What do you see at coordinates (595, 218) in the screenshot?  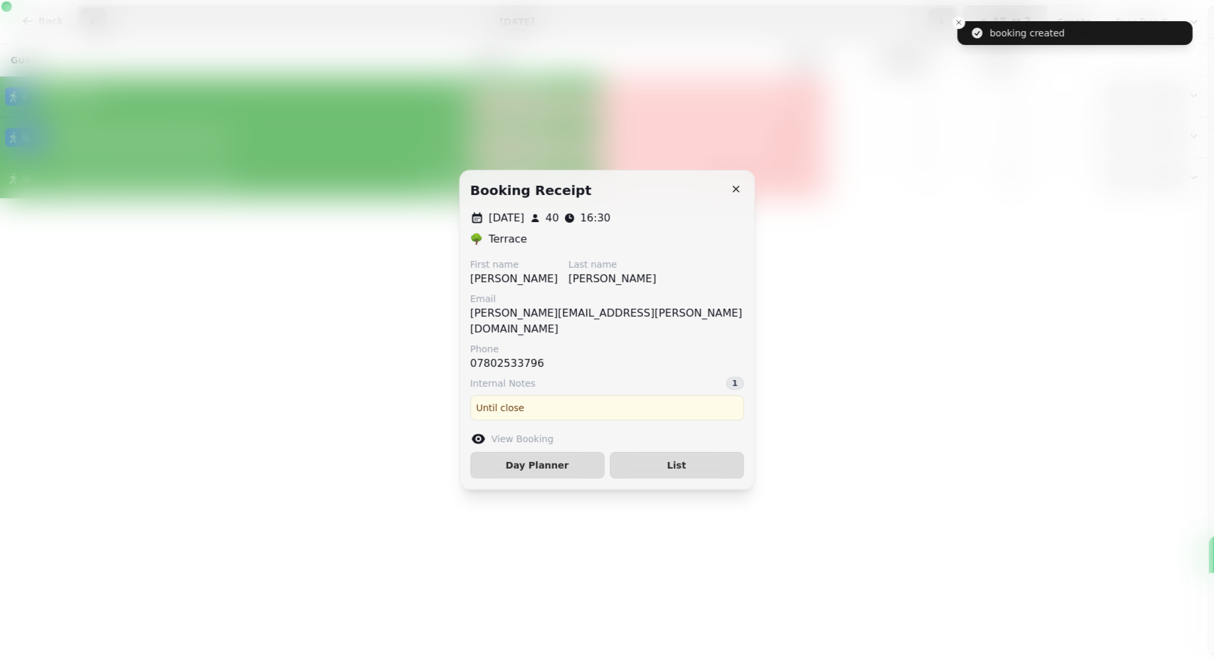 I see `p: 16:30` at bounding box center [595, 218].